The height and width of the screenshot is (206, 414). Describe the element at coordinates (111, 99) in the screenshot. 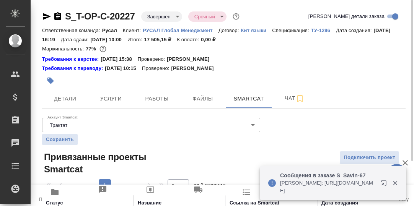

I see `span: Услуги` at that location.